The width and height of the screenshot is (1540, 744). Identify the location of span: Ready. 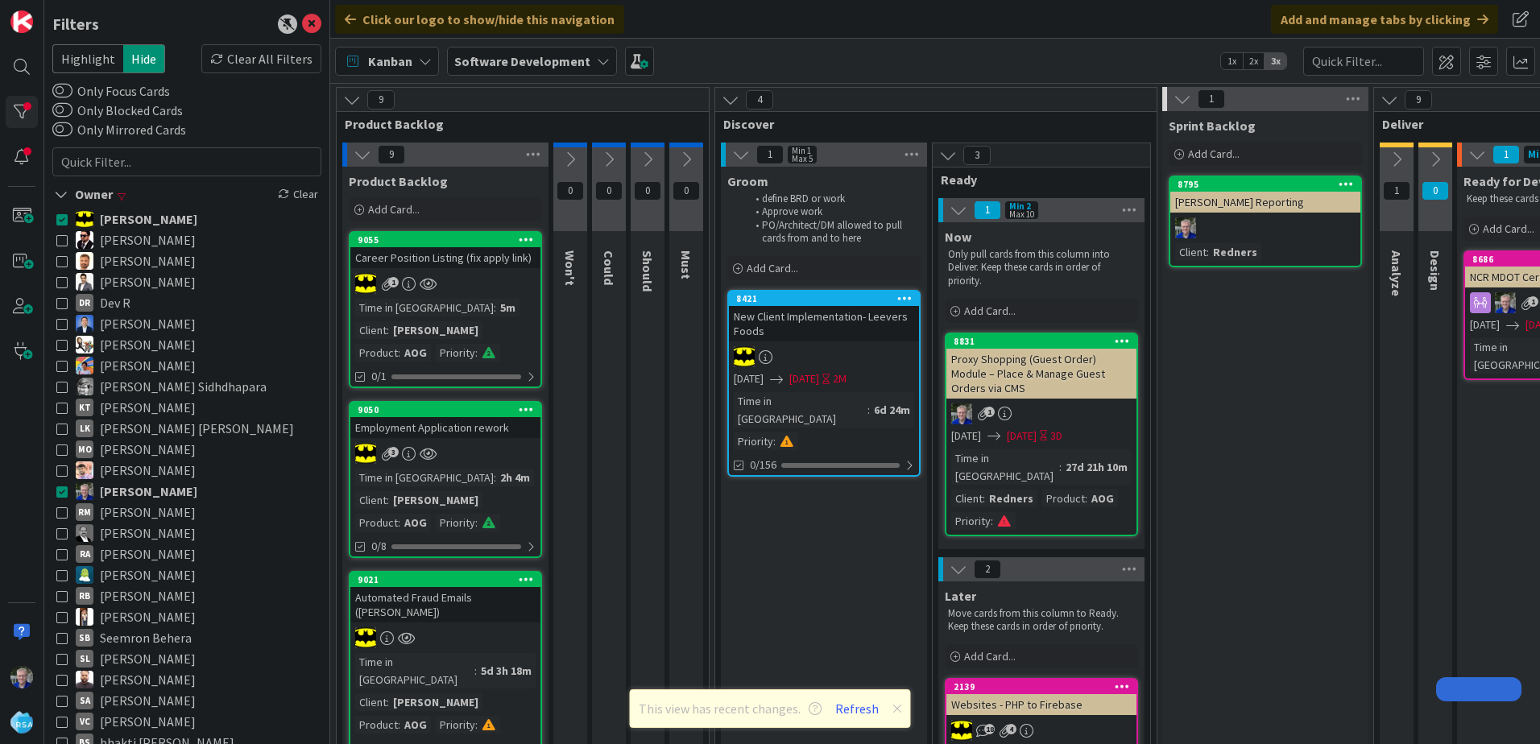
(1035, 180).